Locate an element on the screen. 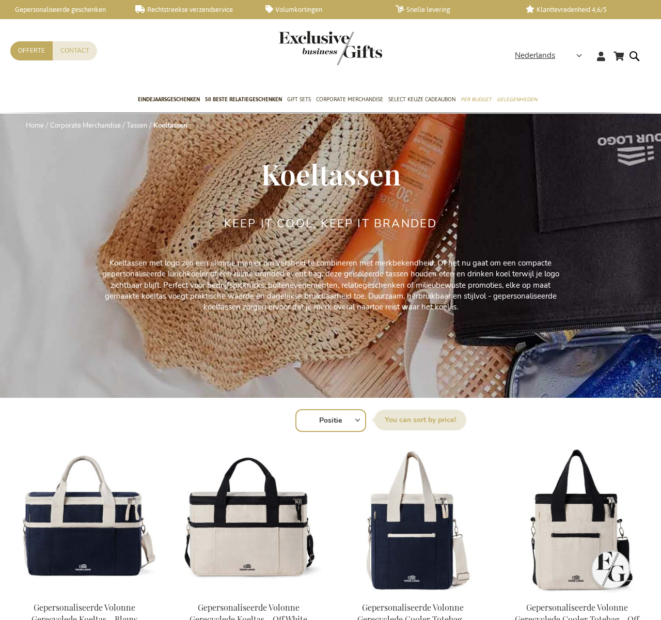  span: Nederlands is located at coordinates (535, 55).